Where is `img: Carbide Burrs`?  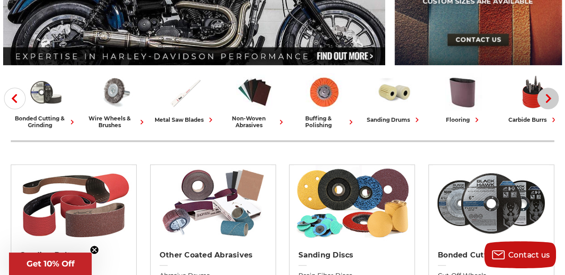
img: Carbide Burrs is located at coordinates (533, 92).